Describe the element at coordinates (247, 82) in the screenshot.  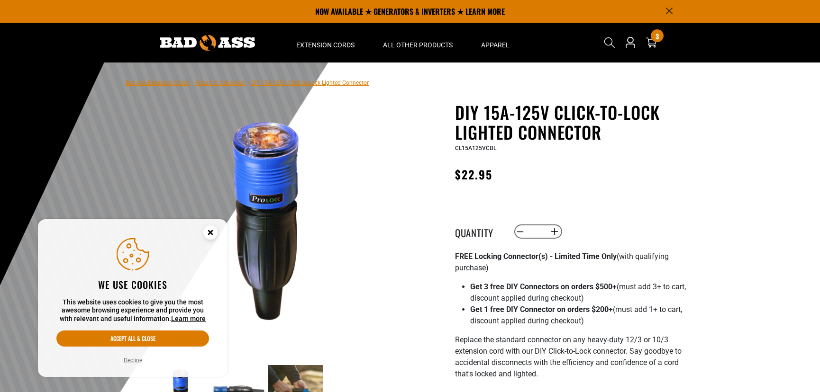
I see `nav: breadcrumbs` at that location.